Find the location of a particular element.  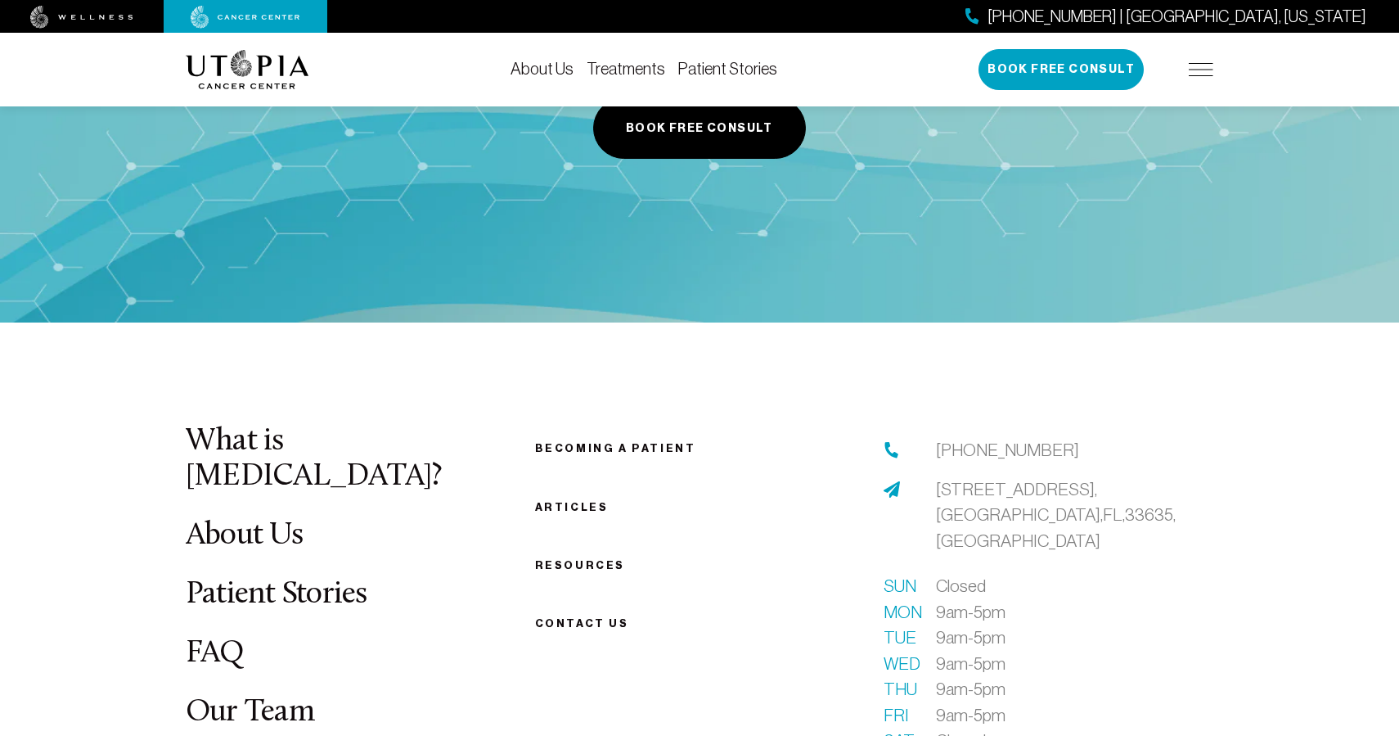

span: Closed is located at coordinates (961, 586).